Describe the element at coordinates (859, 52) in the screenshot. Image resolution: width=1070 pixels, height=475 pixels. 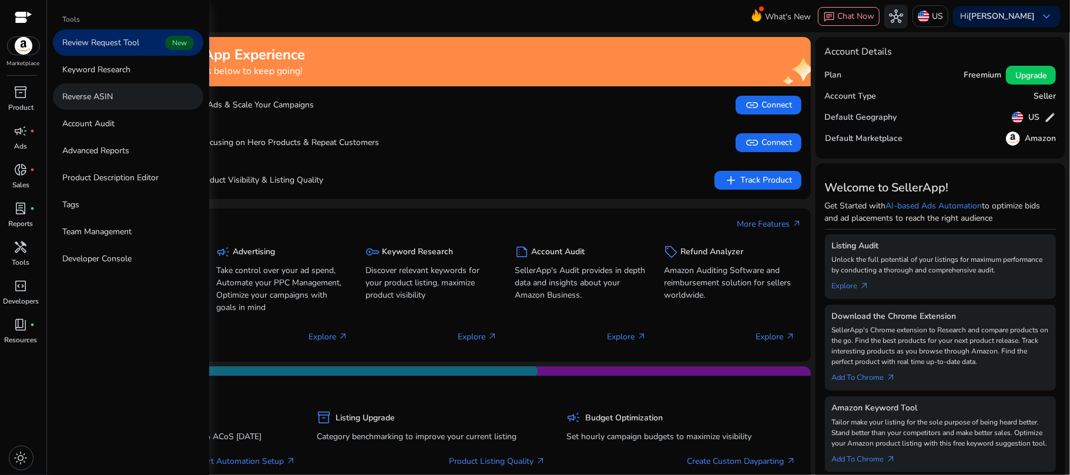
I see `h4: Account Details` at that location.